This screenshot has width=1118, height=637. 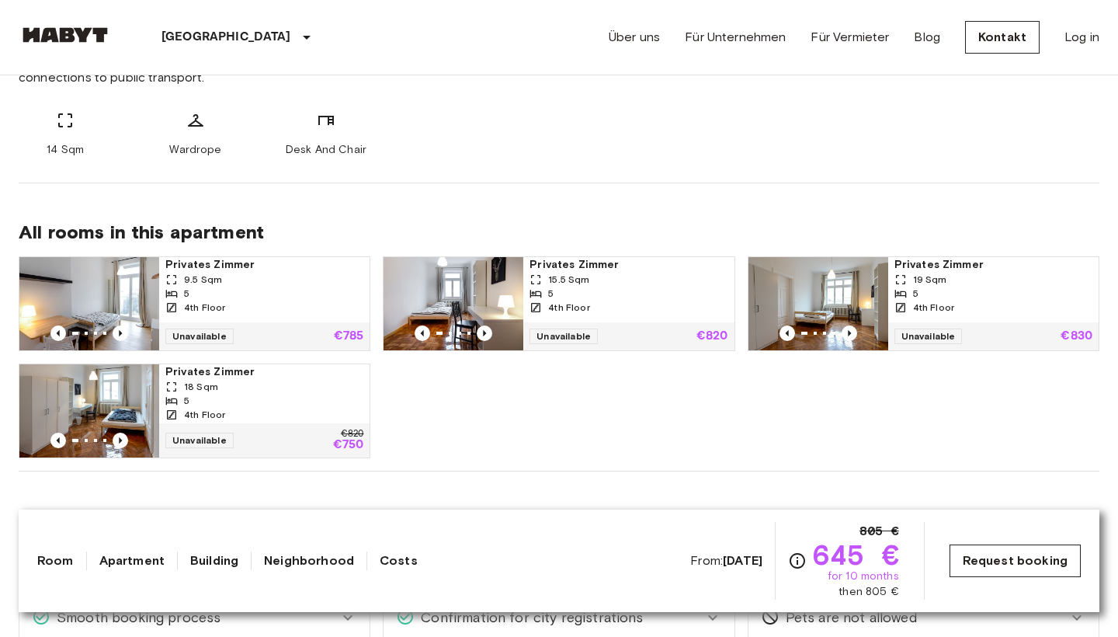 I want to click on a: Request booking, so click(x=1015, y=561).